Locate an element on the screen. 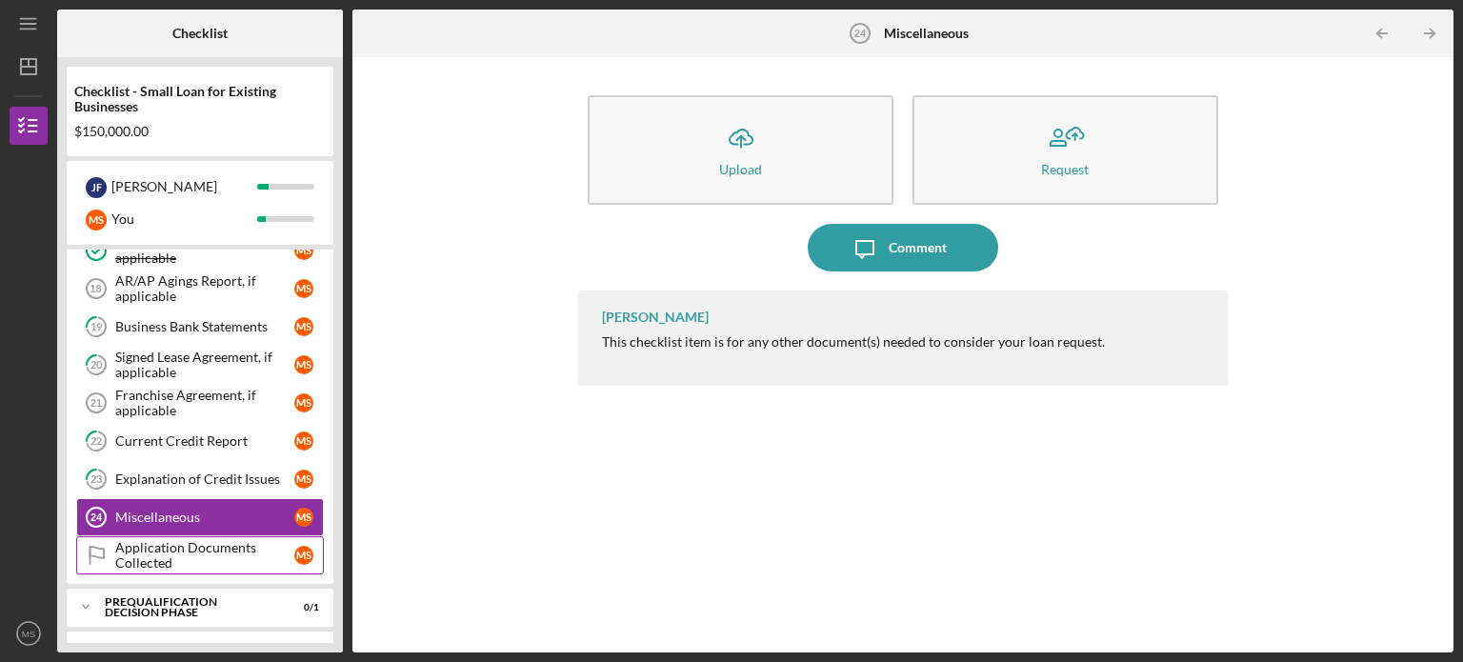 This screenshot has width=1463, height=662. div: Application Documents Collected is located at coordinates (205, 555).